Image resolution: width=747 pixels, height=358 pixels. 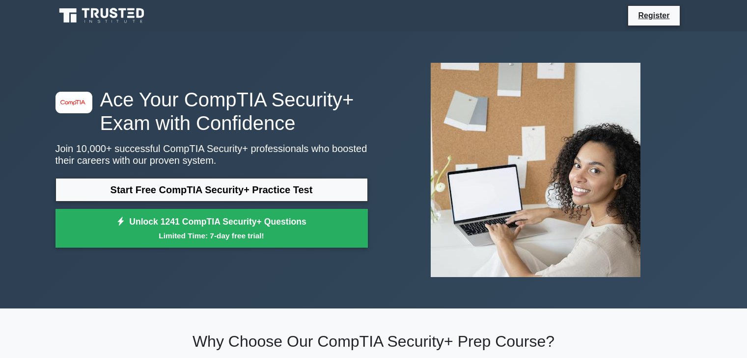 What do you see at coordinates (374, 342) in the screenshot?
I see `h2: Why Choose Our CompTIA Security+ Prep Course?` at bounding box center [374, 342].